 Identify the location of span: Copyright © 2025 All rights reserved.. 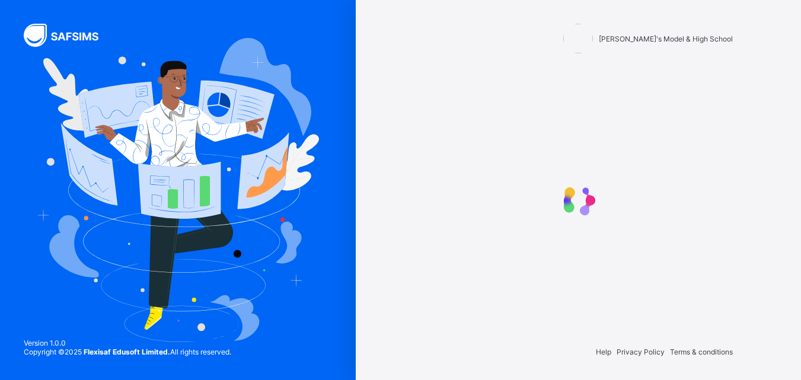
(127, 352).